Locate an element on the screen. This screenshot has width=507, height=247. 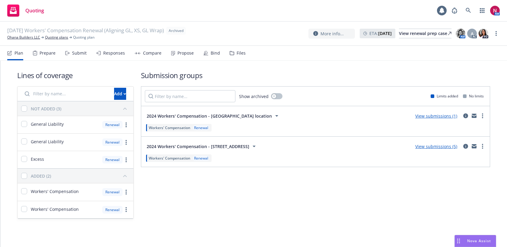
div: Submit is located at coordinates (79, 53).